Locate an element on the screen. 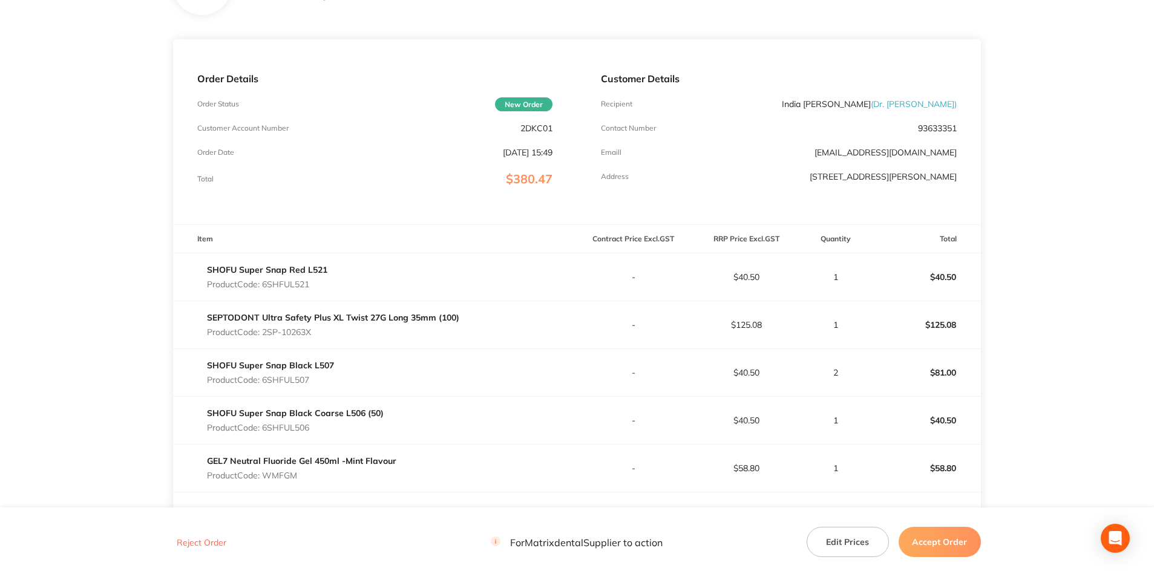  p: Customer Account Number is located at coordinates (243, 128).